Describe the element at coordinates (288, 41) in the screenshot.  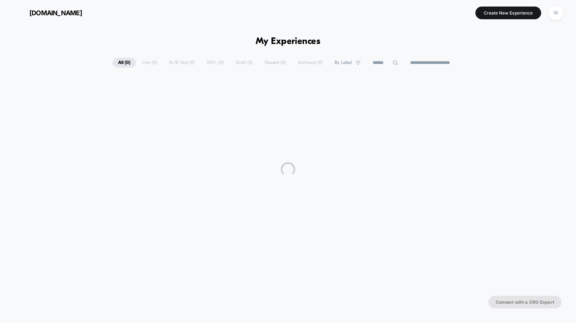
I see `h1: My Experiences` at that location.